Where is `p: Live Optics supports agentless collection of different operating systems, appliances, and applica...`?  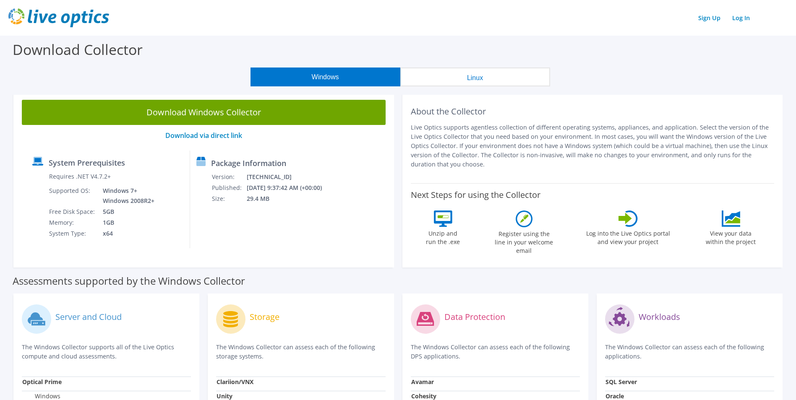
p: Live Optics supports agentless collection of different operating systems, appliances, and applica... is located at coordinates (592, 146).